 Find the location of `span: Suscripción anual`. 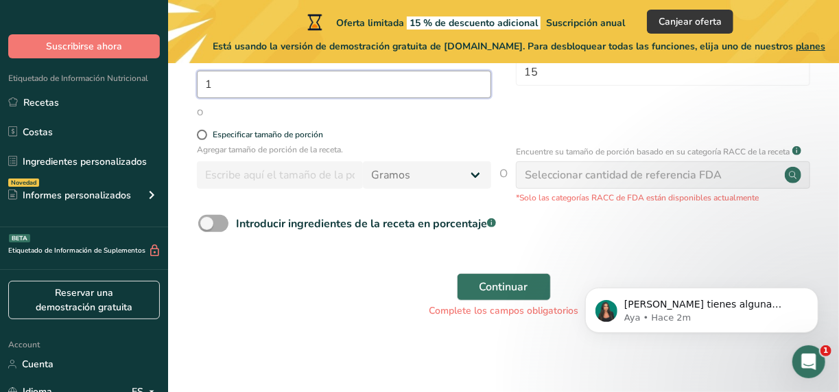

span: Suscripción anual is located at coordinates (585, 23).